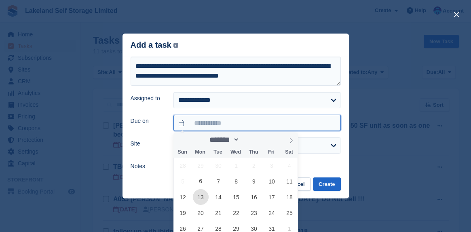 Image resolution: width=471 pixels, height=232 pixels. What do you see at coordinates (289, 212) in the screenshot?
I see `span: October 25, 2025` at bounding box center [289, 212].